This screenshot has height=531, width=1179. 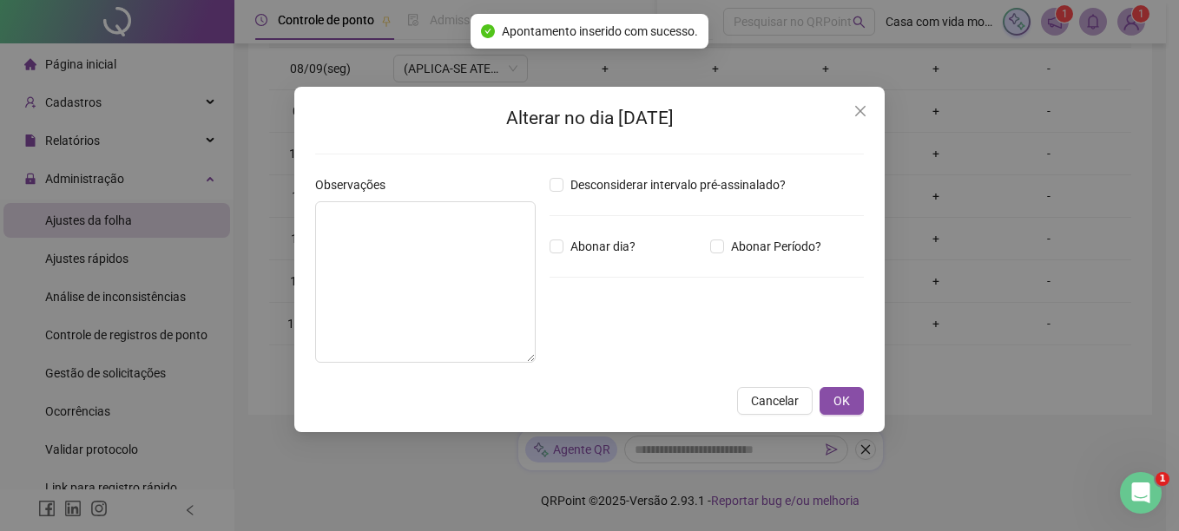 What do you see at coordinates (775, 401) in the screenshot?
I see `button: Cancelar` at bounding box center [775, 401].